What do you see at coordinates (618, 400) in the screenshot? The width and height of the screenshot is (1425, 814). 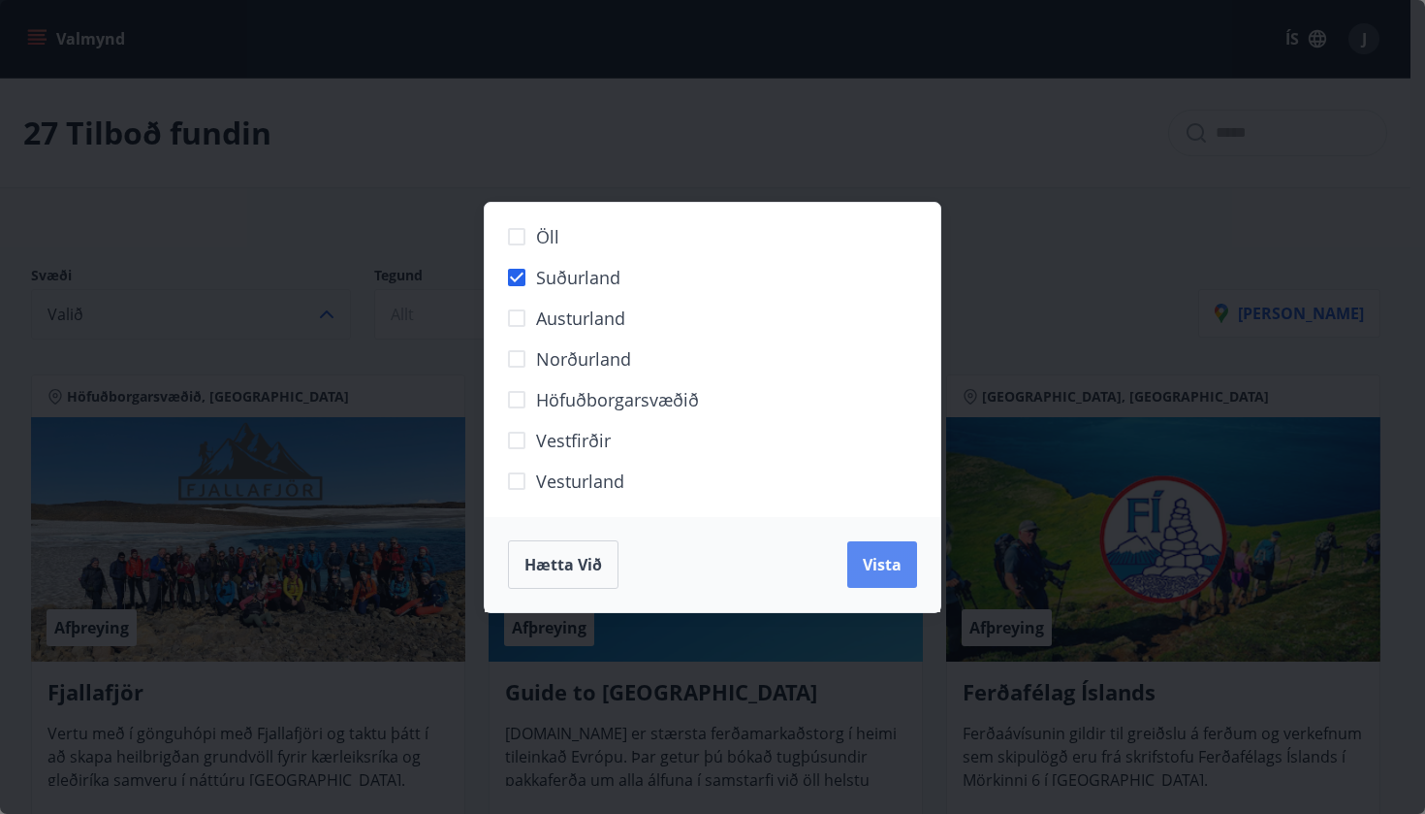 I see `span: Höfuðborgarsvæðið` at bounding box center [618, 400].